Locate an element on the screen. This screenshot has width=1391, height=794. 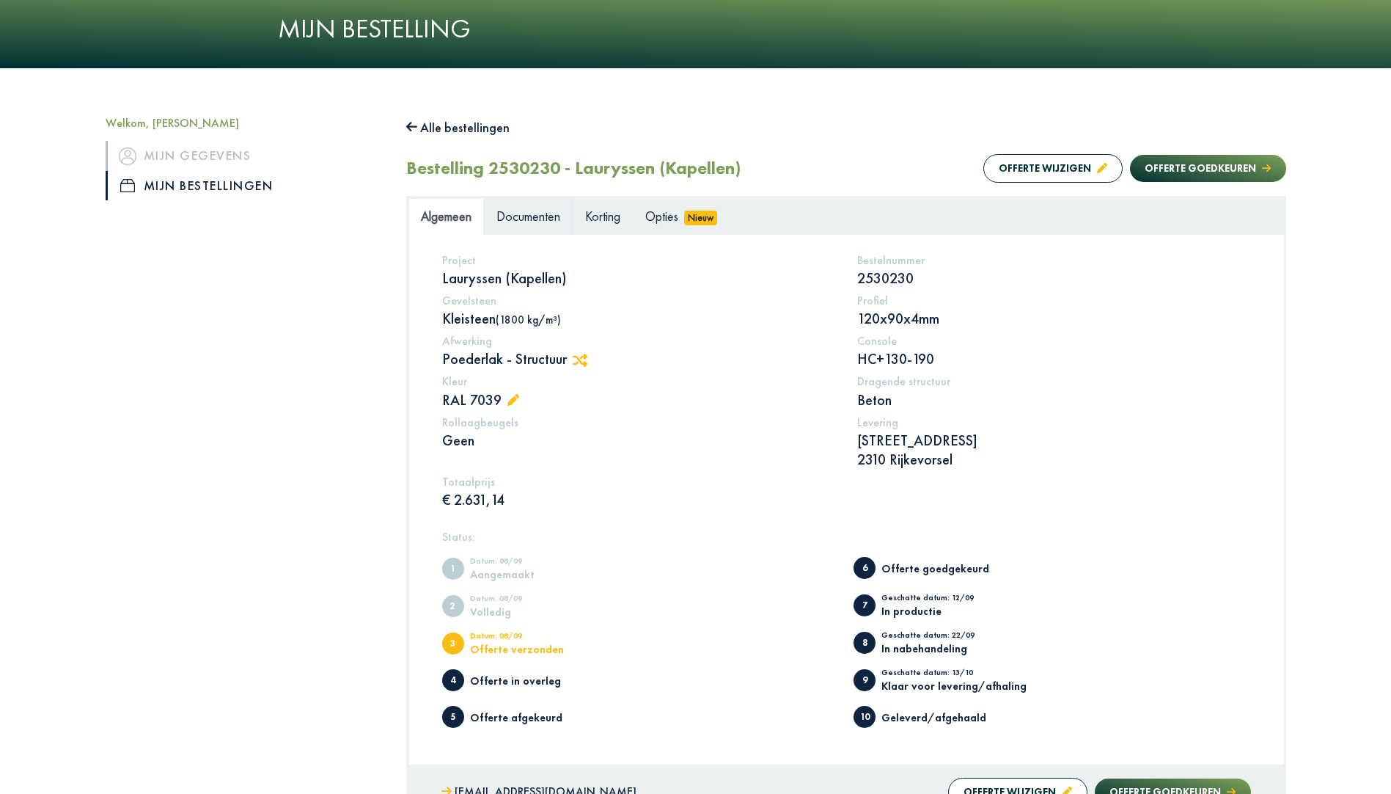
p: Poederlak - Structuur is located at coordinates (639, 359).